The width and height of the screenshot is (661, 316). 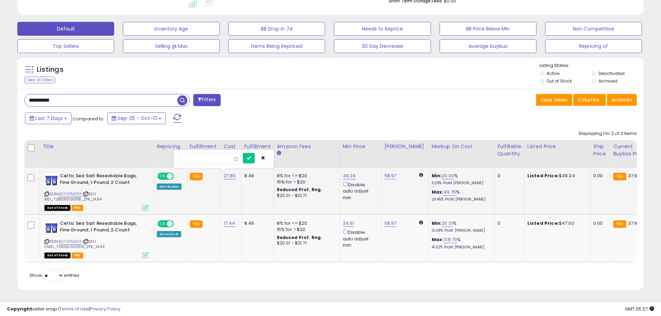 I want to click on a: 49.75, so click(x=450, y=192).